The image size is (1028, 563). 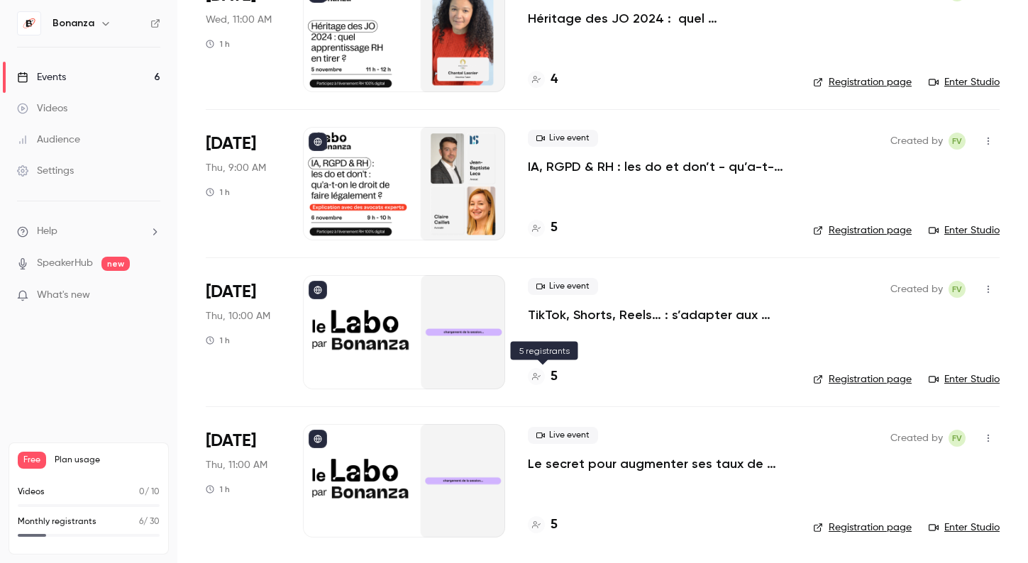 What do you see at coordinates (141, 522) in the screenshot?
I see `span: 6` at bounding box center [141, 522].